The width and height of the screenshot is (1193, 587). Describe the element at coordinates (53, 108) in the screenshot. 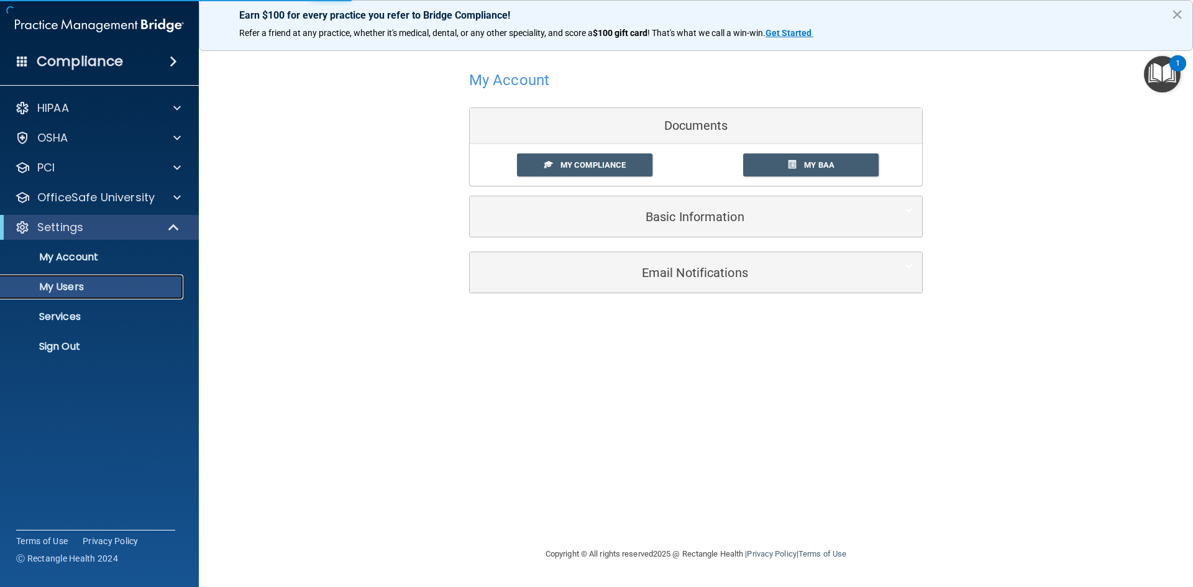

I see `p: HIPAA` at that location.